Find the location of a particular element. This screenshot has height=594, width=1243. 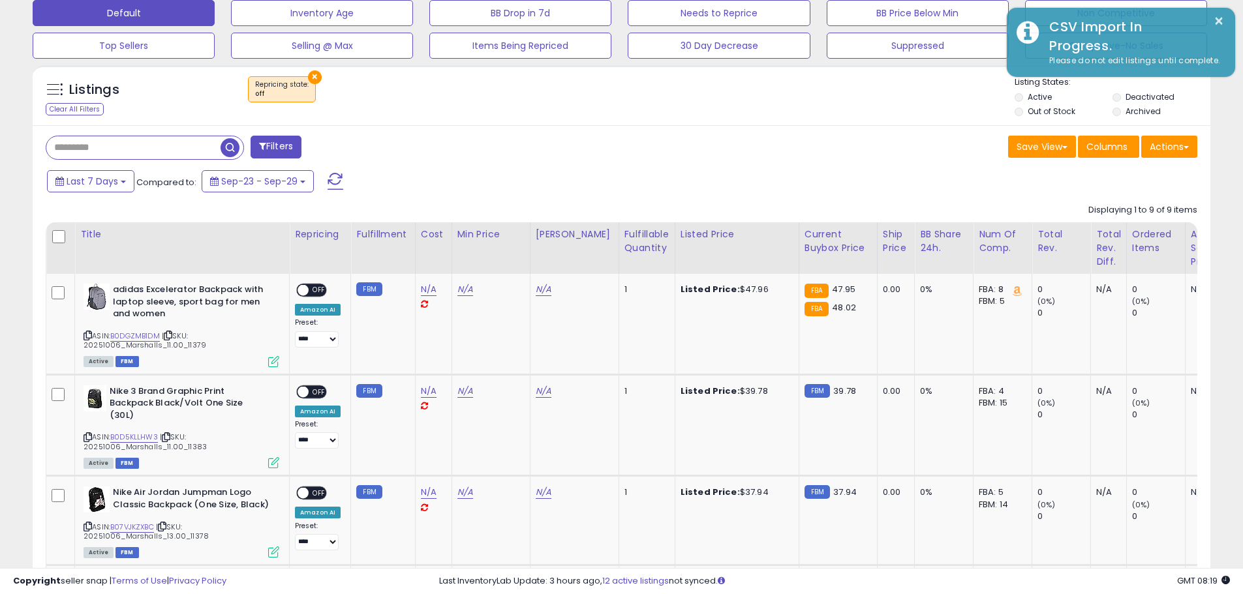

button: Selling @ Max is located at coordinates (322, 46).